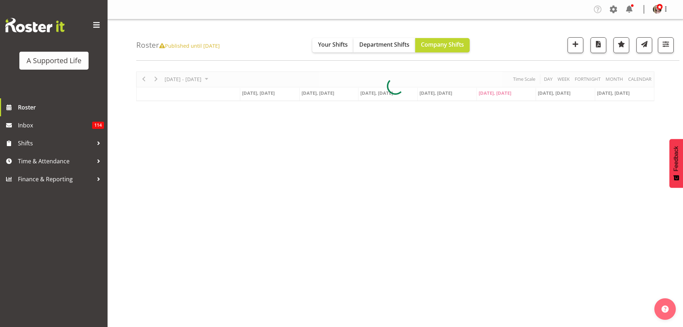 This screenshot has width=683, height=327. Describe the element at coordinates (598, 45) in the screenshot. I see `button: Download a PDF of the roster according to the set date range.` at that location.